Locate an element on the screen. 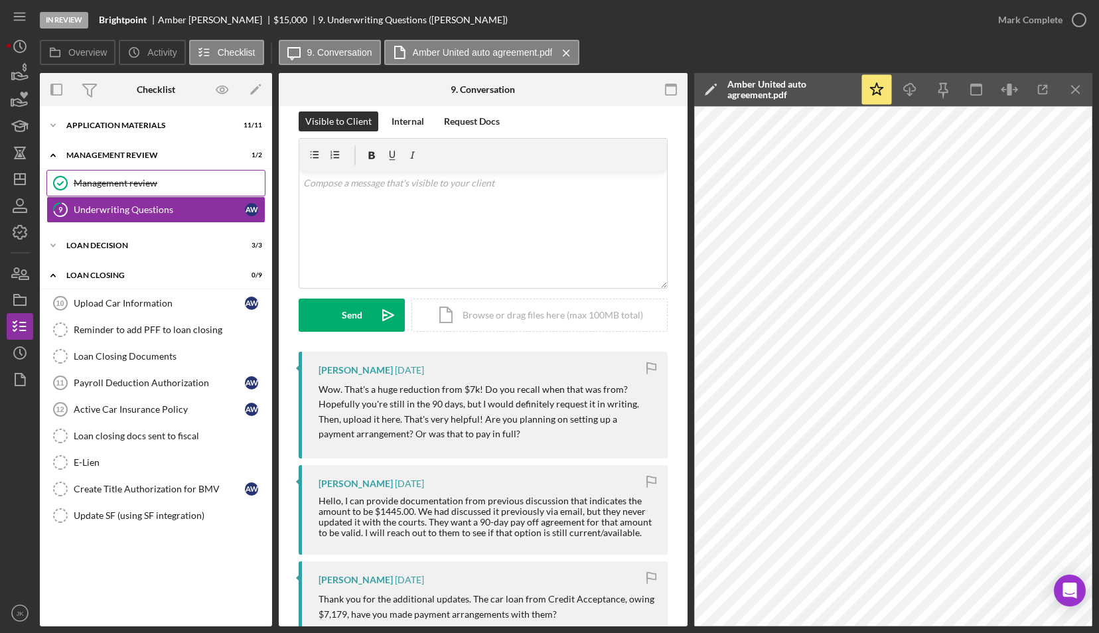  div: Loan closing docs sent to fiscal is located at coordinates (169, 436).